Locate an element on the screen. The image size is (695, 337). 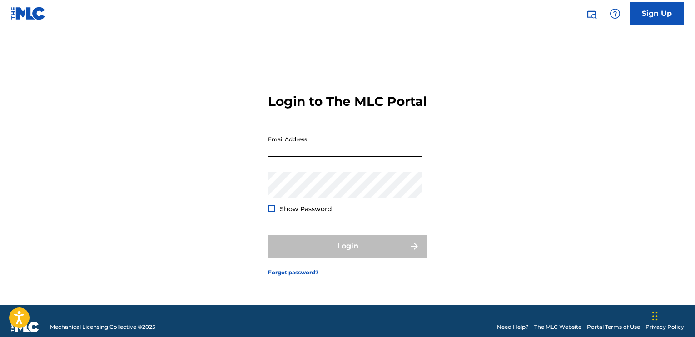
h3: Login to The MLC Portal is located at coordinates (347, 101).